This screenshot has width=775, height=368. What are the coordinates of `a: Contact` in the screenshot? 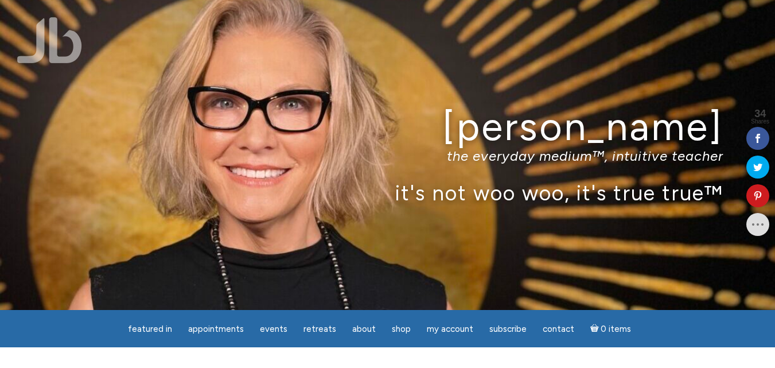 It's located at (558, 329).